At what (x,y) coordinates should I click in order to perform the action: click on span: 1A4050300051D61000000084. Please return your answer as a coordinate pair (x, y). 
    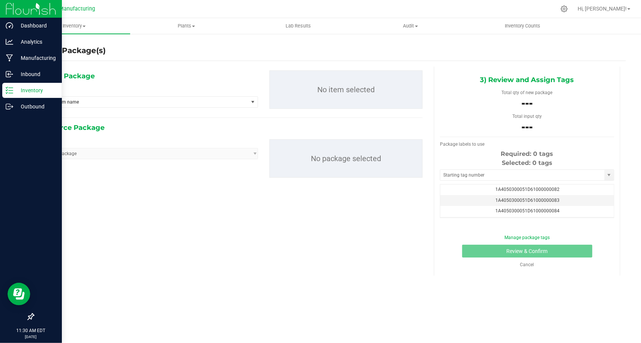
    Looking at the image, I should click on (527, 211).